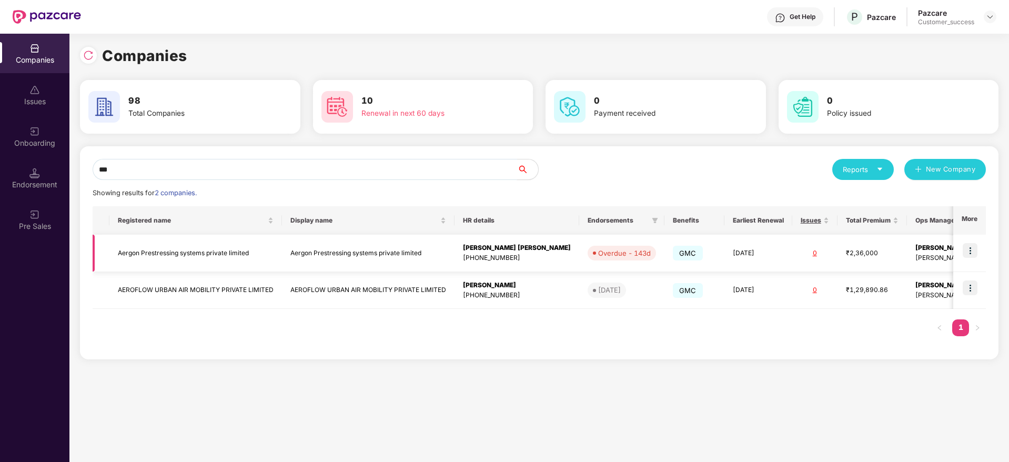 The image size is (1009, 462). I want to click on span: New Company, so click(951, 169).